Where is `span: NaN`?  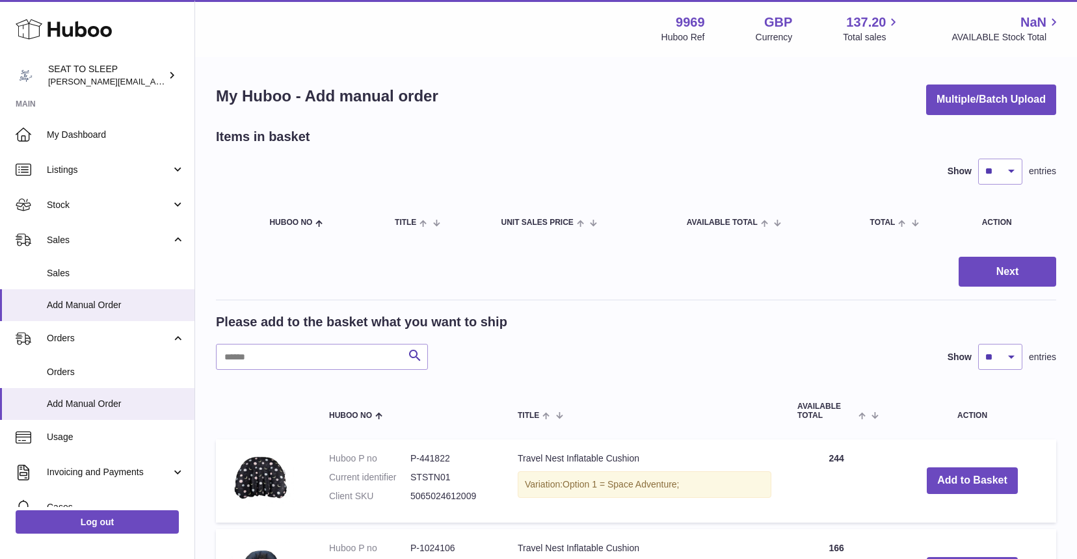 span: NaN is located at coordinates (1033, 22).